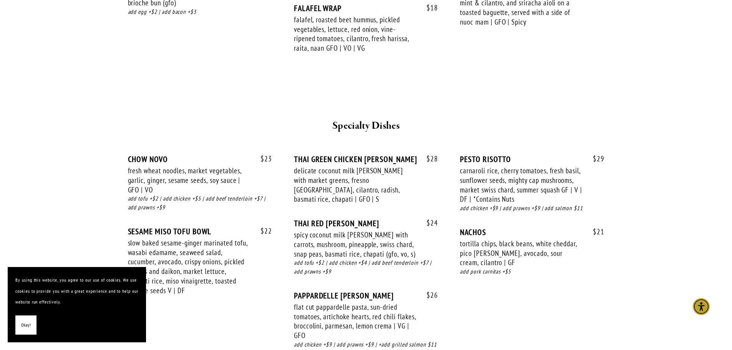  I want to click on div: add pork carnitas +$5, so click(532, 272).